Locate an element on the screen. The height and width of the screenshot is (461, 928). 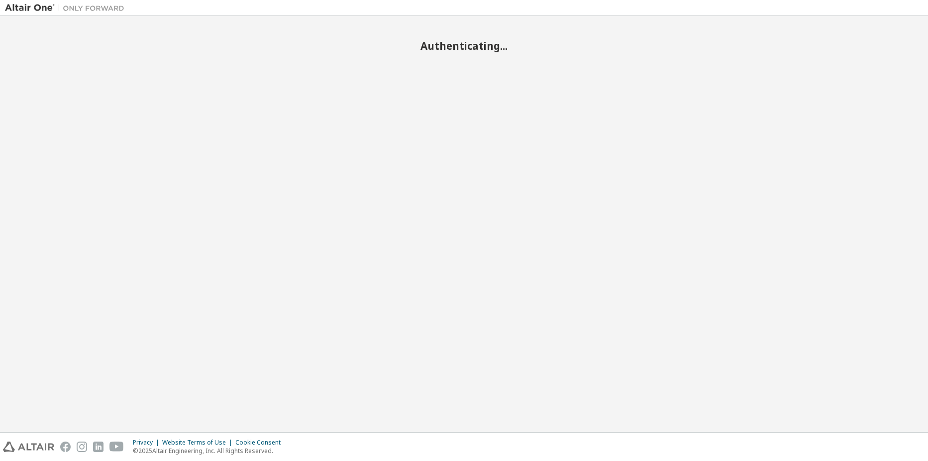
div: Website Terms of Use is located at coordinates (199, 443).